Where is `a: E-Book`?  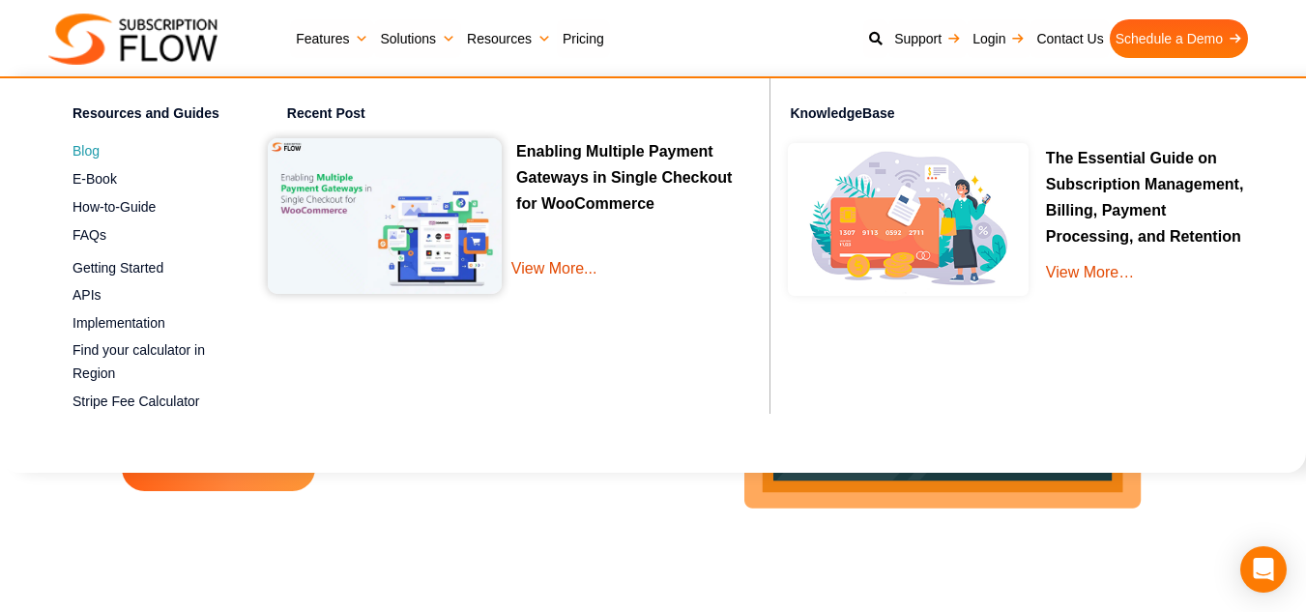
a: E-Book is located at coordinates (146, 179).